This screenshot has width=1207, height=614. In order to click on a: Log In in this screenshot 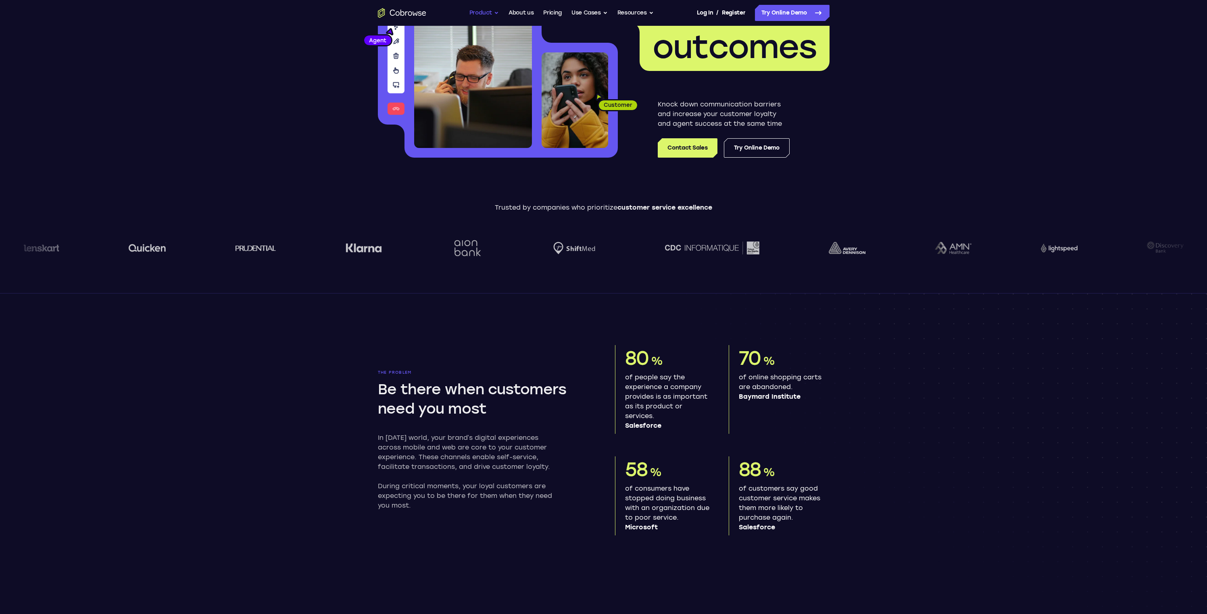, I will do `click(705, 13)`.